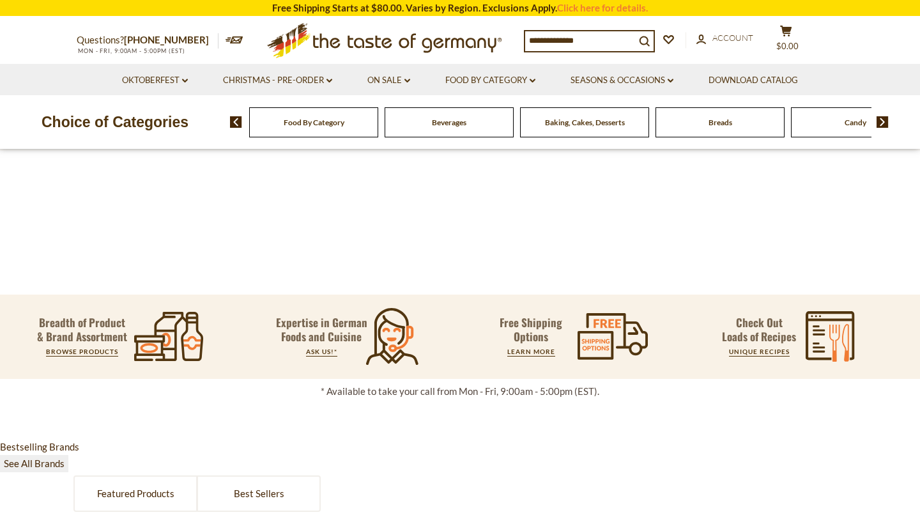 The image size is (920, 524). Describe the element at coordinates (787, 46) in the screenshot. I see `span: $0.00` at that location.